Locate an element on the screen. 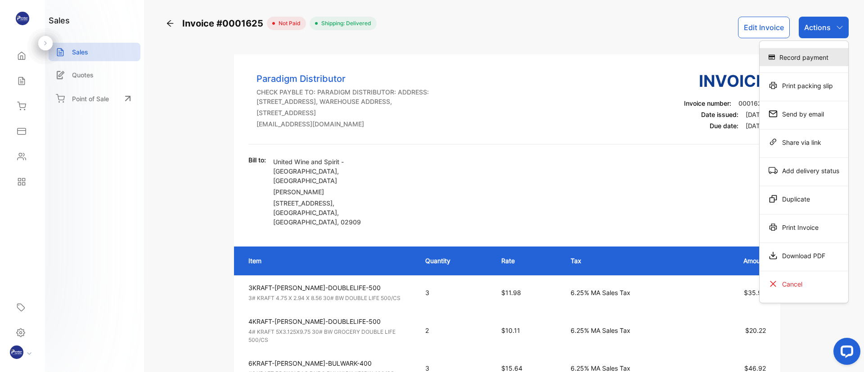 The width and height of the screenshot is (864, 372). div: Record payment is located at coordinates (804, 57).